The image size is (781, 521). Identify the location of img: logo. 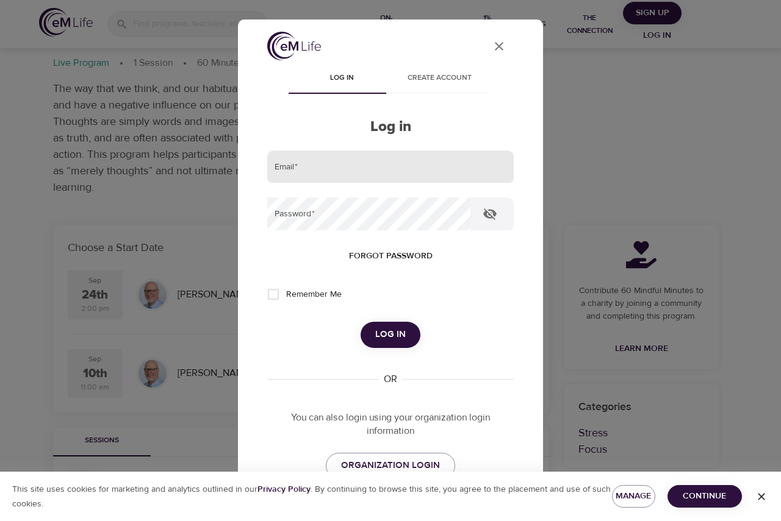
(294, 46).